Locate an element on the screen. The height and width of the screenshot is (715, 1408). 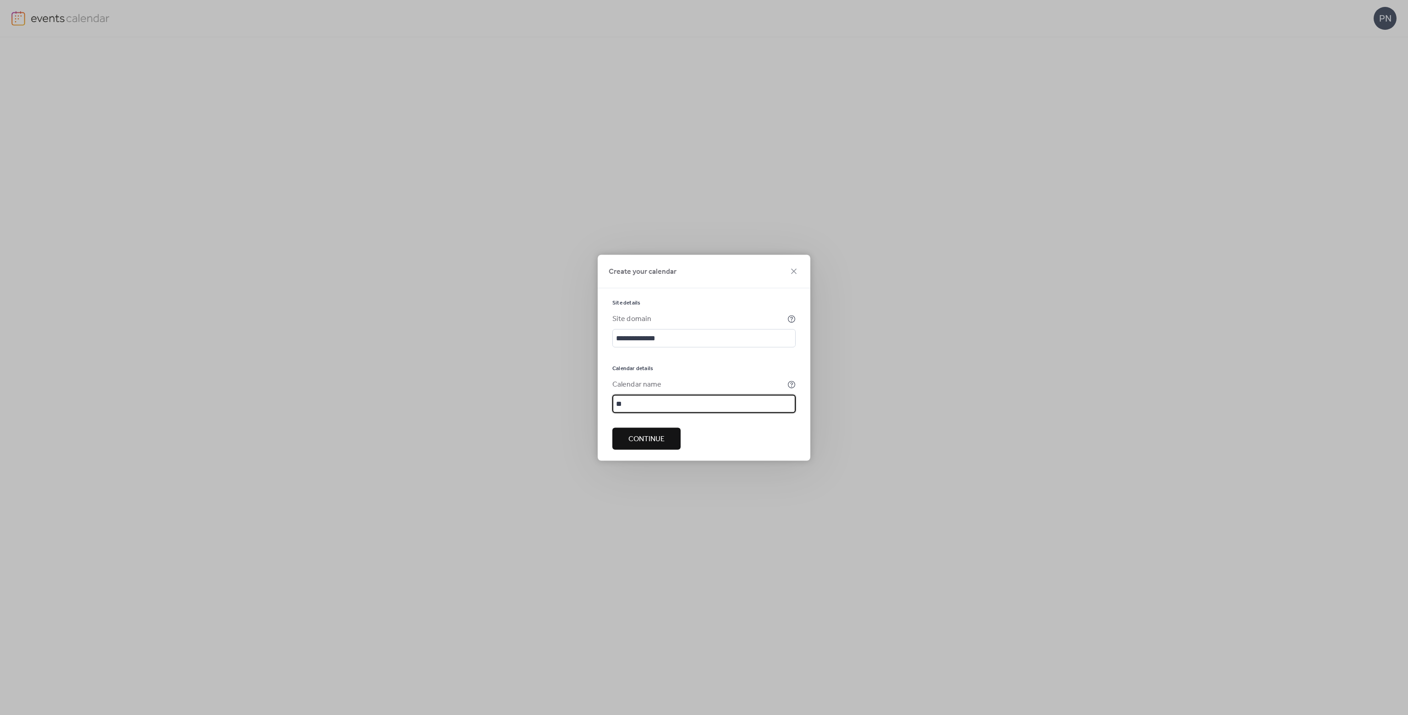
span: Site details is located at coordinates (626, 303).